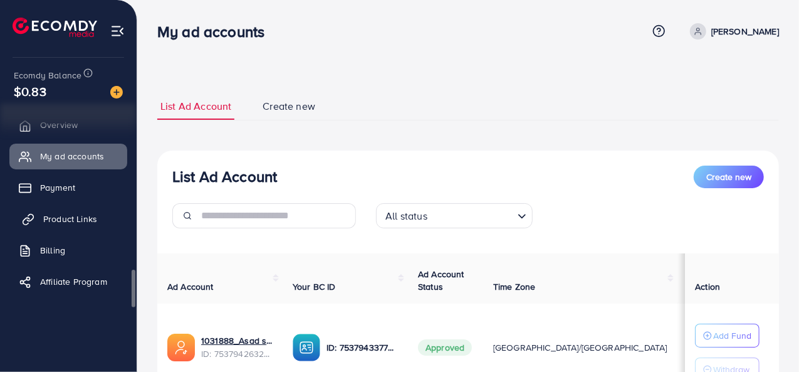 Image resolution: width=799 pixels, height=372 pixels. What do you see at coordinates (48, 75) in the screenshot?
I see `span: Ecomdy Balance` at bounding box center [48, 75].